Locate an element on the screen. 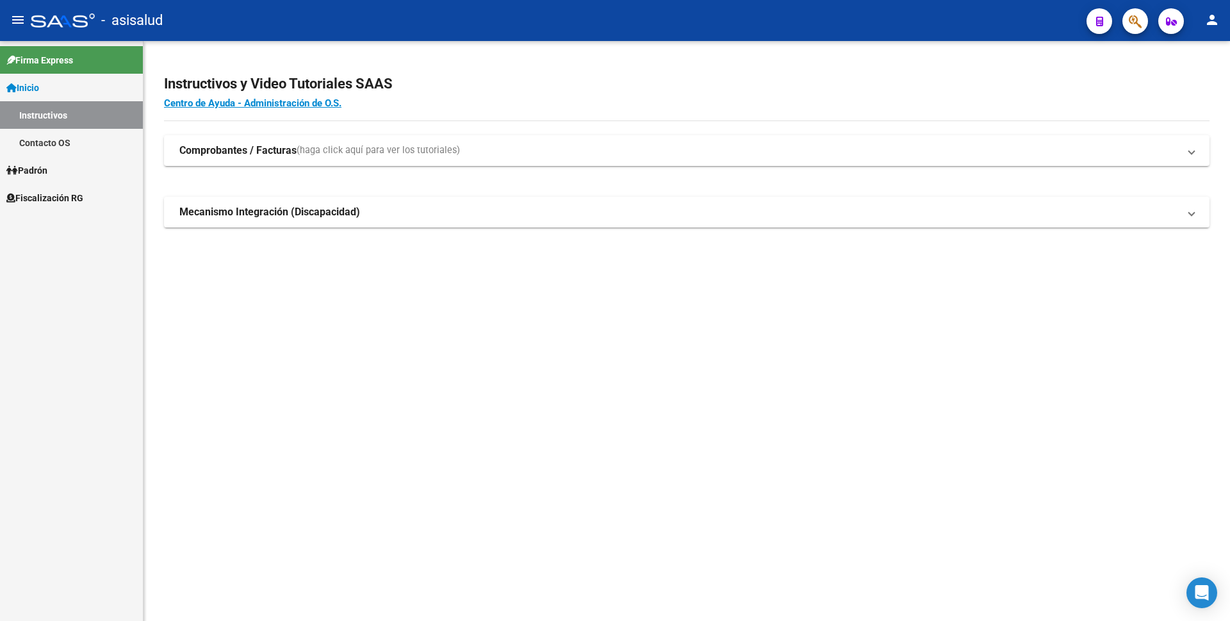 The width and height of the screenshot is (1230, 621). span: - asisalud is located at coordinates (132, 21).